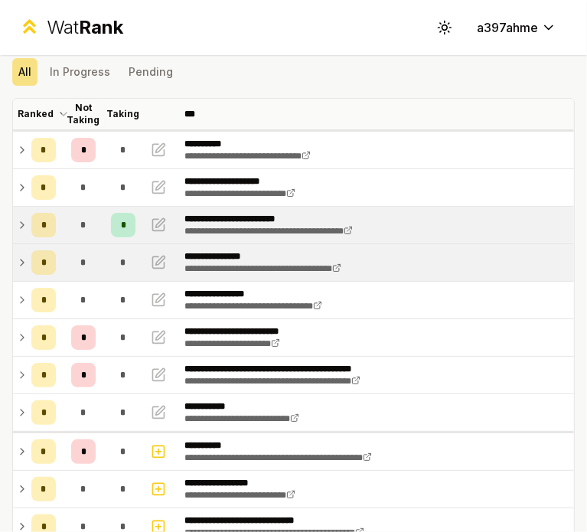 The image size is (587, 532). Describe the element at coordinates (83, 114) in the screenshot. I see `p: Not Taking` at that location.